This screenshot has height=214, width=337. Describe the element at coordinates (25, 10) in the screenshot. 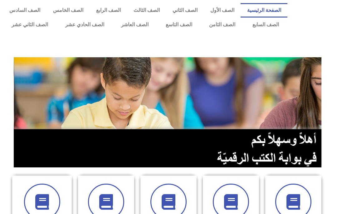

I see `a: الصف السادس` at that location.